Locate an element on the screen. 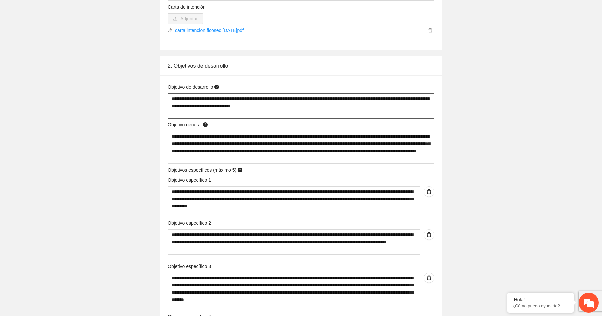 This screenshot has height=316, width=602. button: uploadAdjuntar is located at coordinates (185, 19).